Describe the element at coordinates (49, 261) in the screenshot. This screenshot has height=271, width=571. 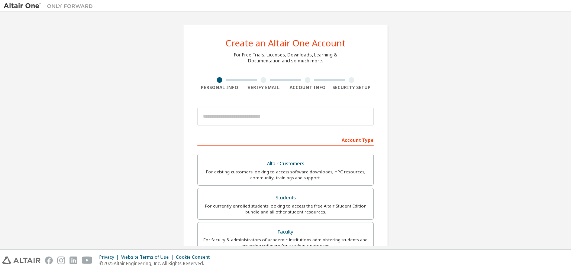
I see `img: facebook.svg` at that location.